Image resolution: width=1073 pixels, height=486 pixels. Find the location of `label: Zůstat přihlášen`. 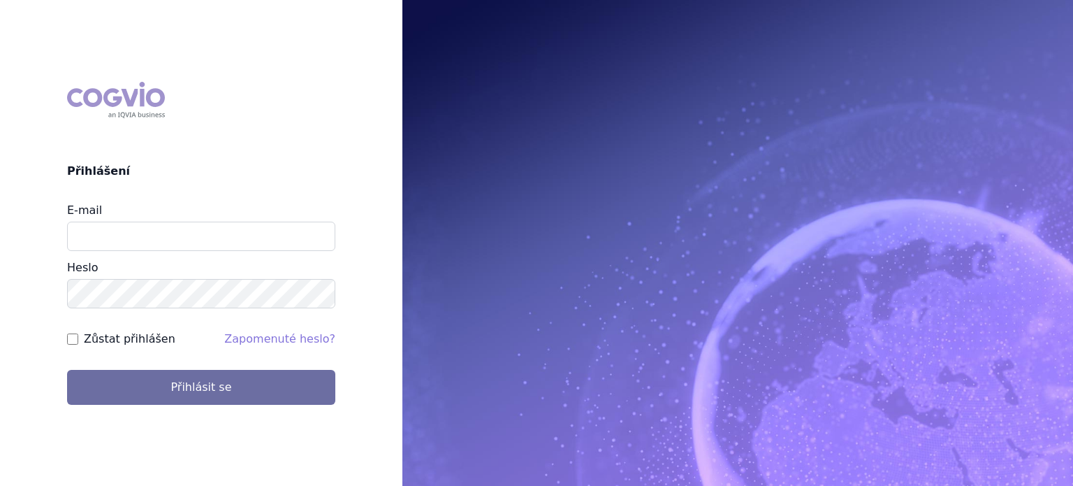

label: Zůstat přihlášen is located at coordinates (129, 339).